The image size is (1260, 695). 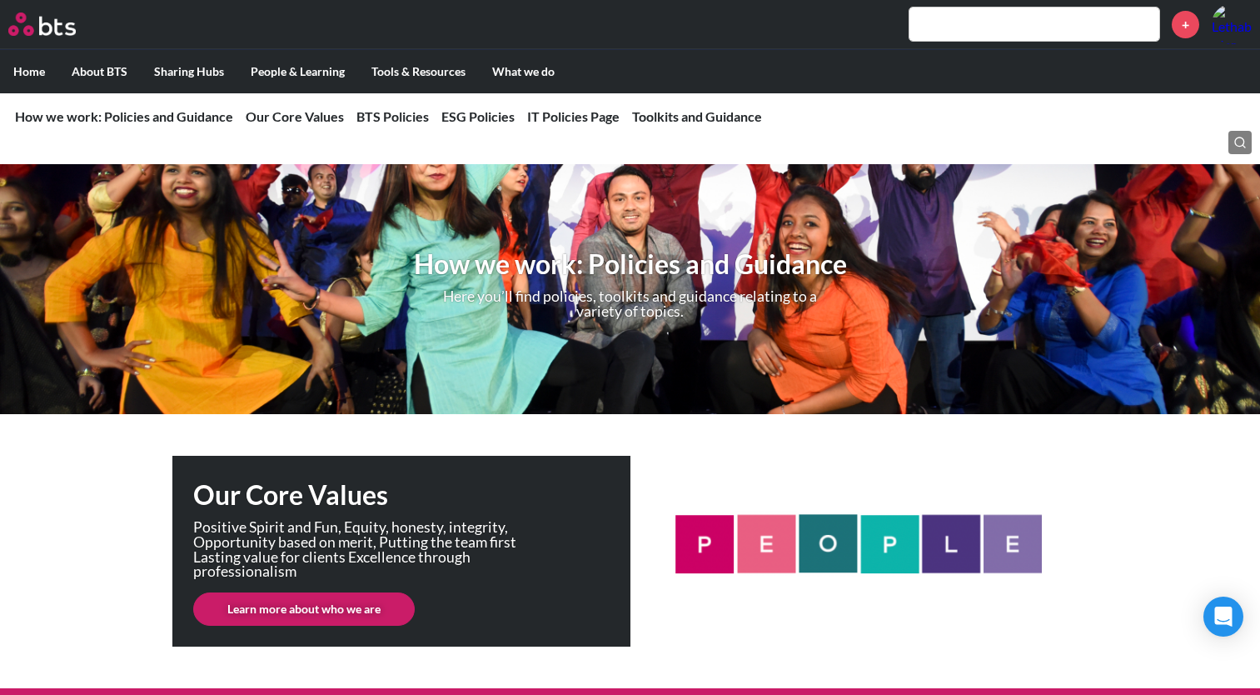 What do you see at coordinates (42, 24) in the screenshot?
I see `img: BTS Logo` at bounding box center [42, 24].